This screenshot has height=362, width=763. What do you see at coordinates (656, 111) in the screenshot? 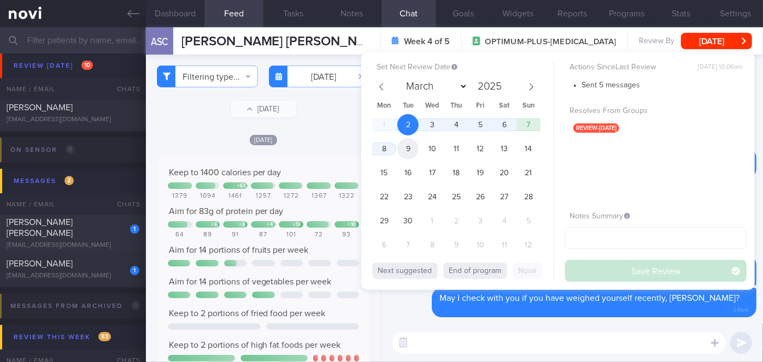
I see `label: Resolves From Groups` at bounding box center [656, 111].